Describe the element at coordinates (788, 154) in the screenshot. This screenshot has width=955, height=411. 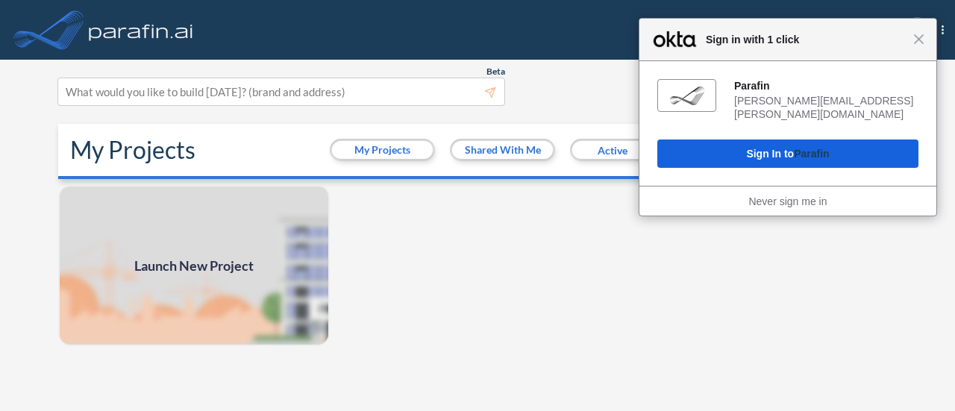
I see `button: Sign In toParafin` at that location.